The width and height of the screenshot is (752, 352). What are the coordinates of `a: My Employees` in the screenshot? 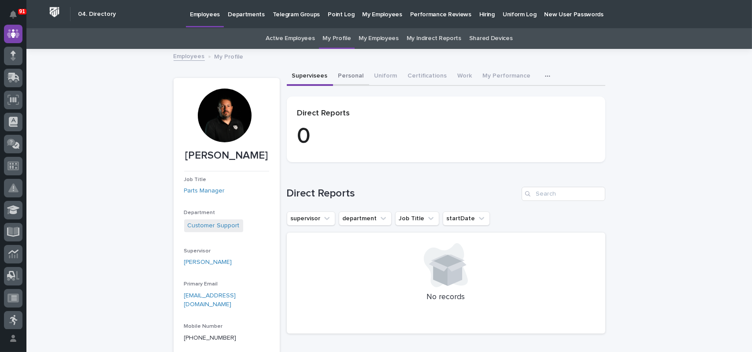 It's located at (378, 38).